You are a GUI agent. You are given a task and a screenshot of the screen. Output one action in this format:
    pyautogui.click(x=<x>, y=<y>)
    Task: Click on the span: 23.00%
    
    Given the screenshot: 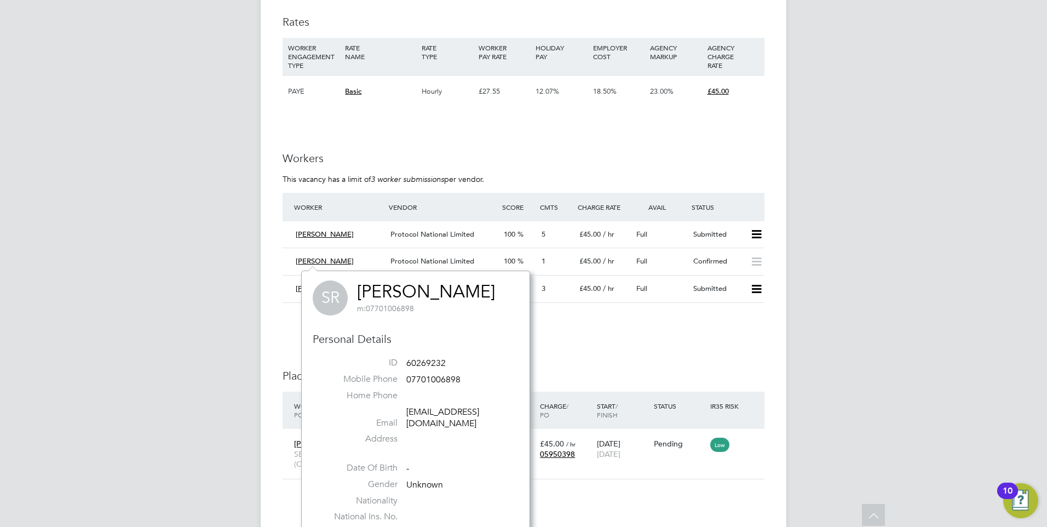 What is the action you would take?
    pyautogui.click(x=661, y=91)
    